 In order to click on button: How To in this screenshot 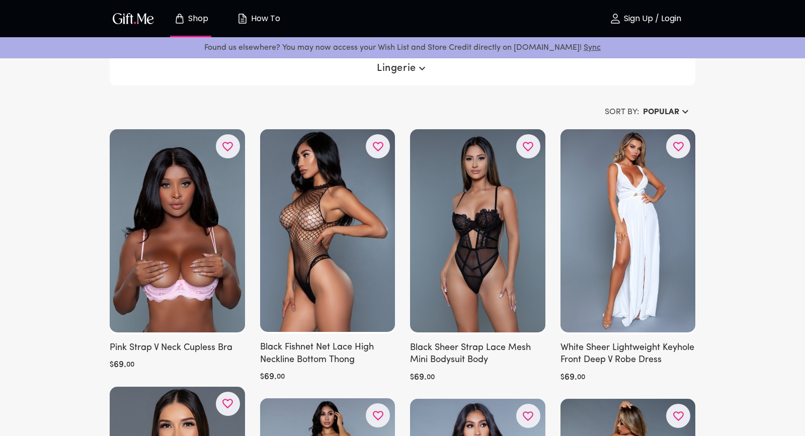, I will do `click(258, 19)`.